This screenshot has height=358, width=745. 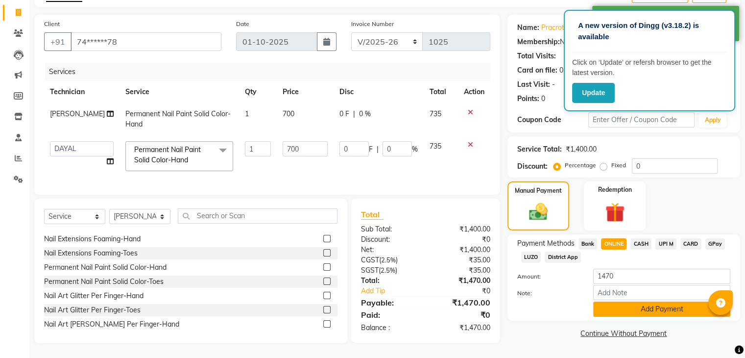 What do you see at coordinates (58, 42) in the screenshot?
I see `button: +91` at bounding box center [58, 42].